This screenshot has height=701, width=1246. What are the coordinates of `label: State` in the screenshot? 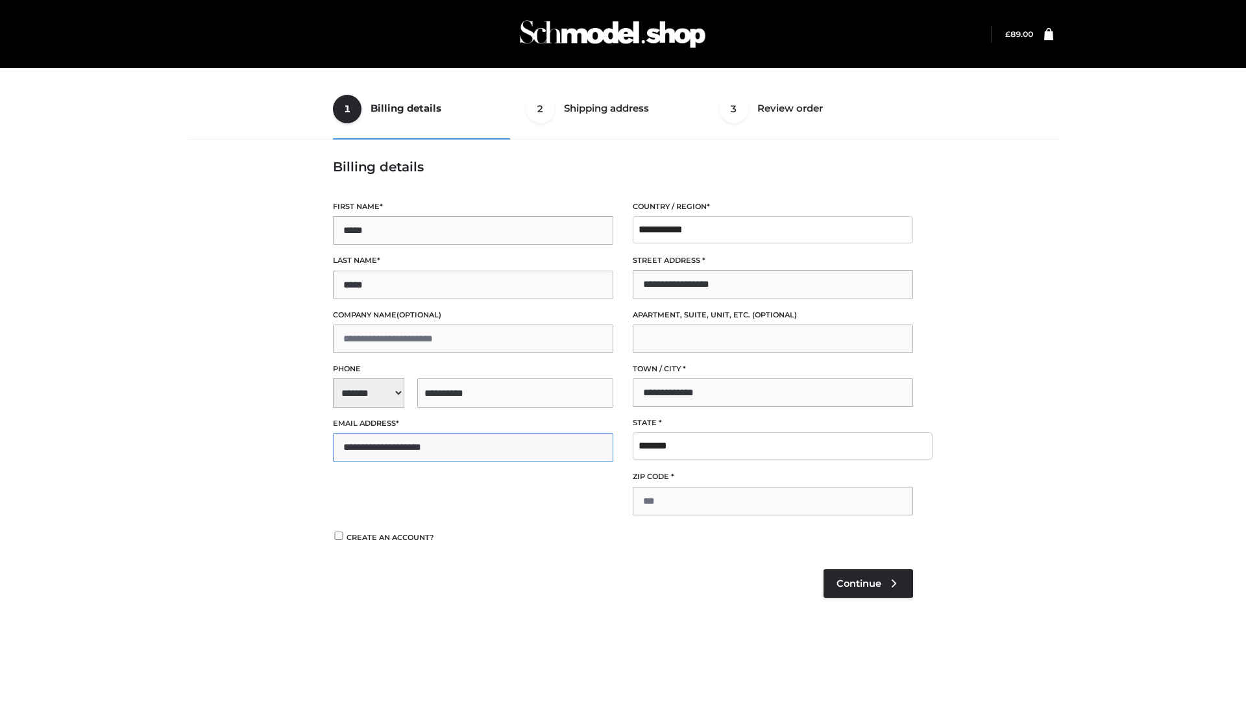 It's located at (773, 422).